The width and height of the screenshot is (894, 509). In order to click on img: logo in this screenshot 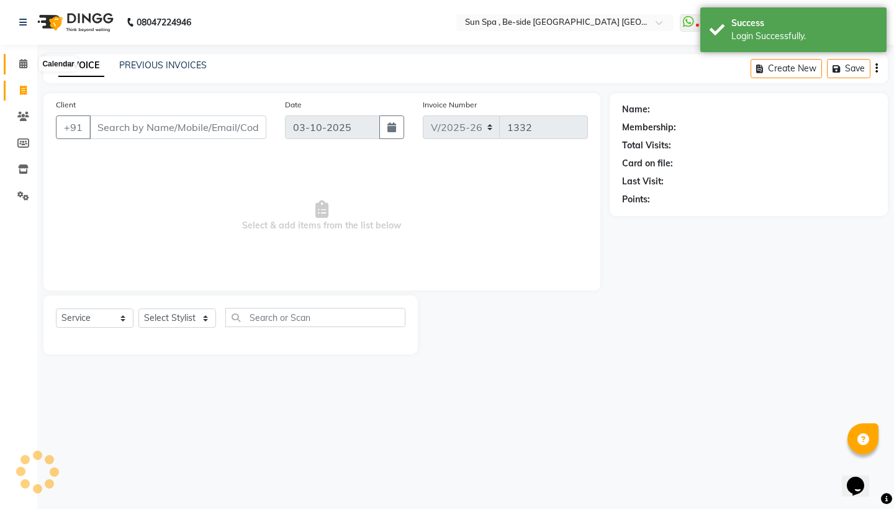, I will do `click(74, 22)`.